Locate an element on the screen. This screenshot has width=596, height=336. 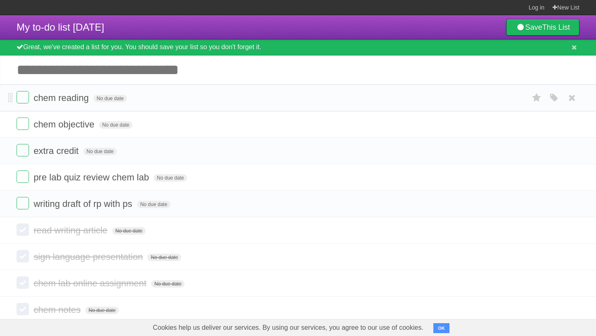
span: extra credit is located at coordinates (57, 151).